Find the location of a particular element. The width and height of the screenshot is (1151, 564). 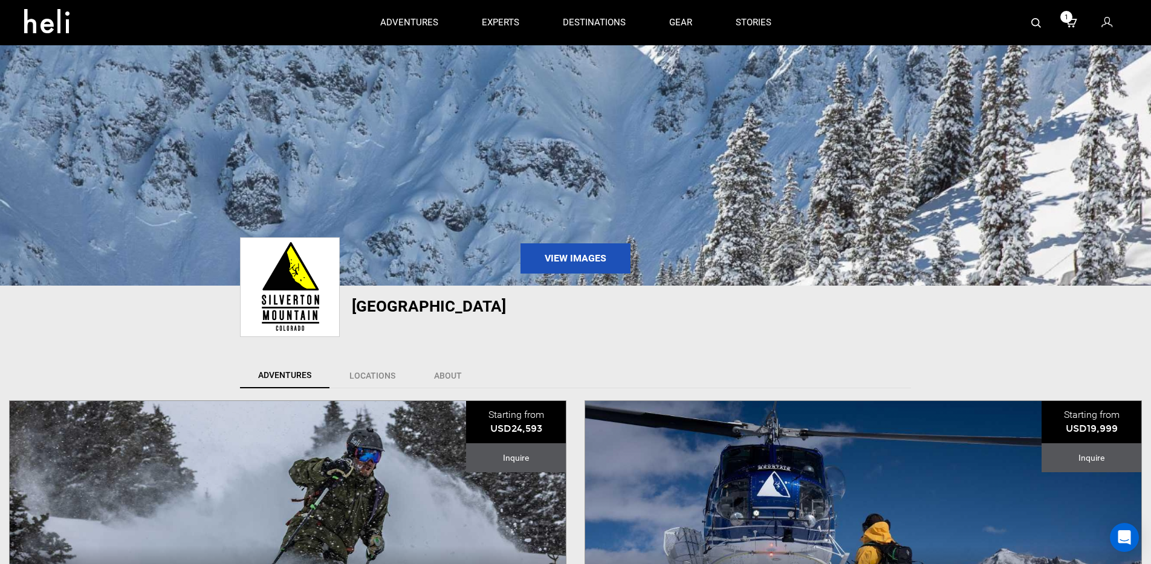

a: View Images is located at coordinates (575, 259).